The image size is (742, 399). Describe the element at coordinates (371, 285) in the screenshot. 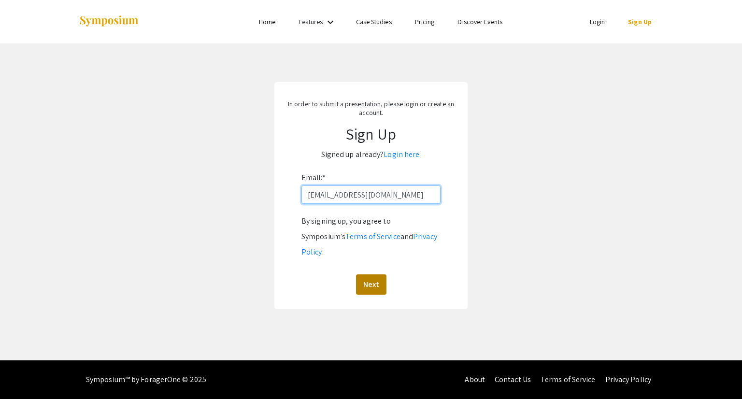

I see `button: Next` at that location.